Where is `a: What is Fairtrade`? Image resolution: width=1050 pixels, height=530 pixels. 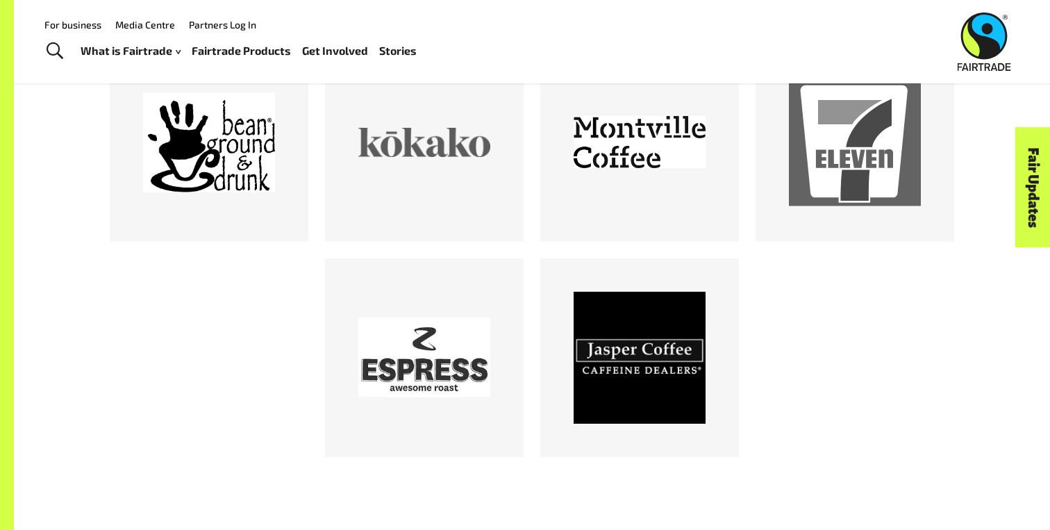 a: What is Fairtrade is located at coordinates (131, 51).